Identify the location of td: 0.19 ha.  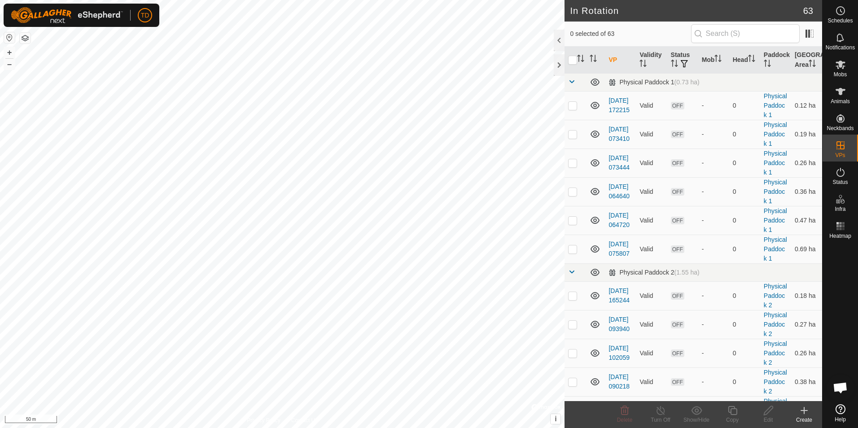
(807, 134).